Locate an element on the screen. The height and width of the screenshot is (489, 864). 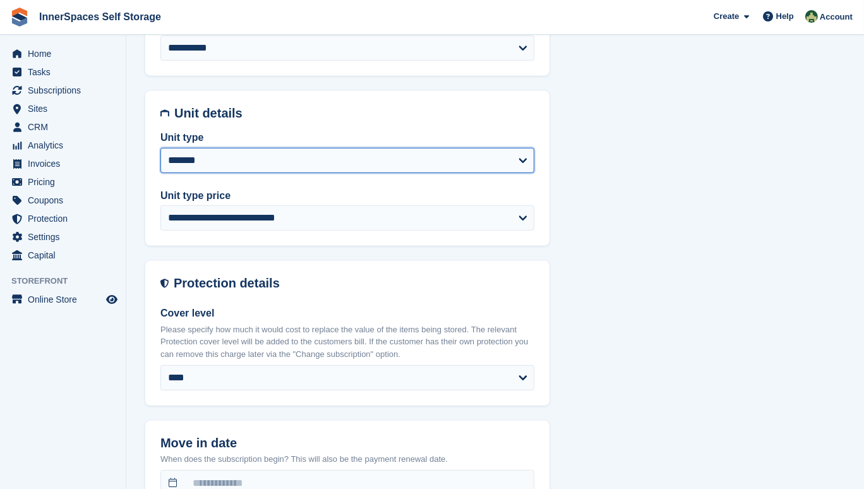
span: Sites is located at coordinates (66, 109).